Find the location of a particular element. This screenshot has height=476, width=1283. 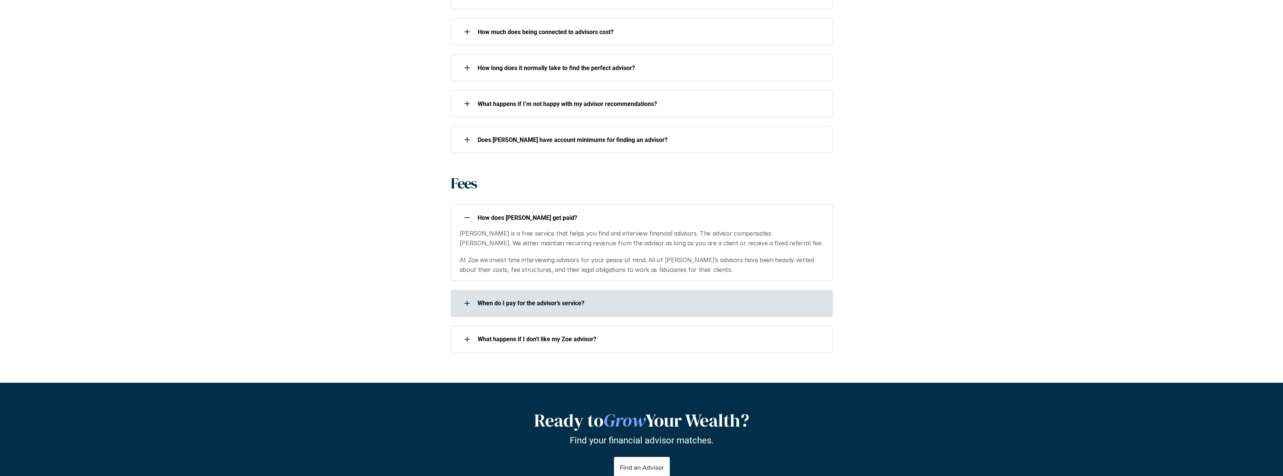

p: How long does it normally take to find the perfect advisor? is located at coordinates (650, 68).